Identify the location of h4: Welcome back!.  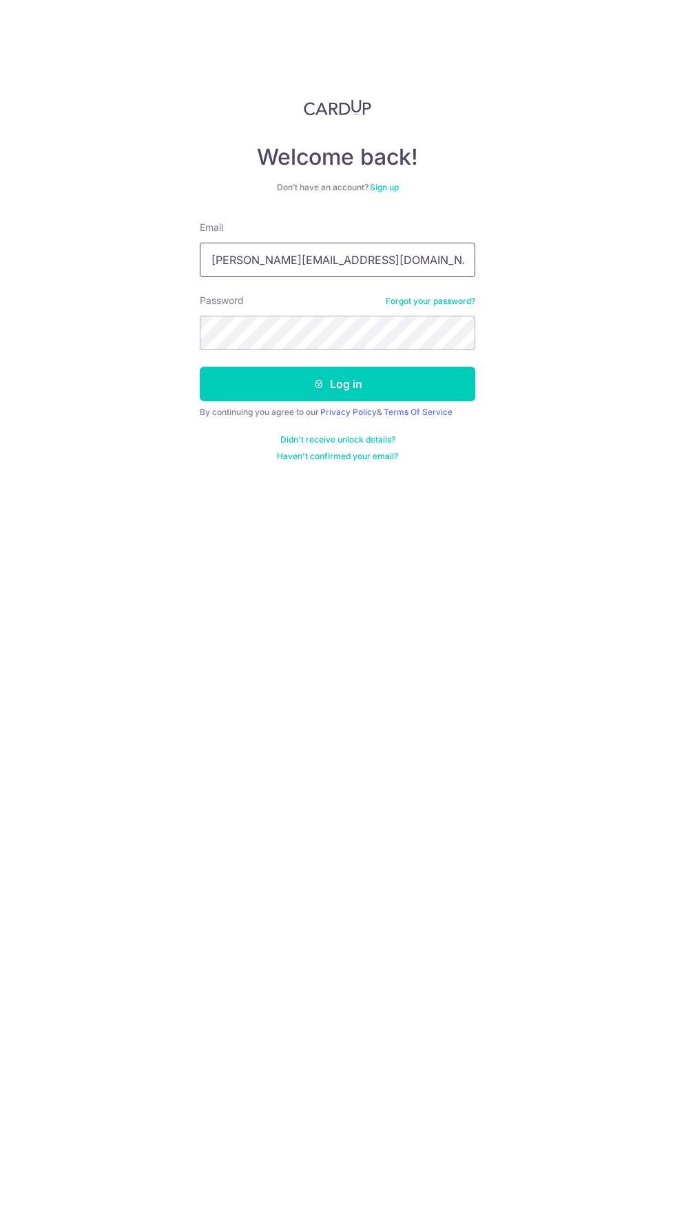
(338, 157).